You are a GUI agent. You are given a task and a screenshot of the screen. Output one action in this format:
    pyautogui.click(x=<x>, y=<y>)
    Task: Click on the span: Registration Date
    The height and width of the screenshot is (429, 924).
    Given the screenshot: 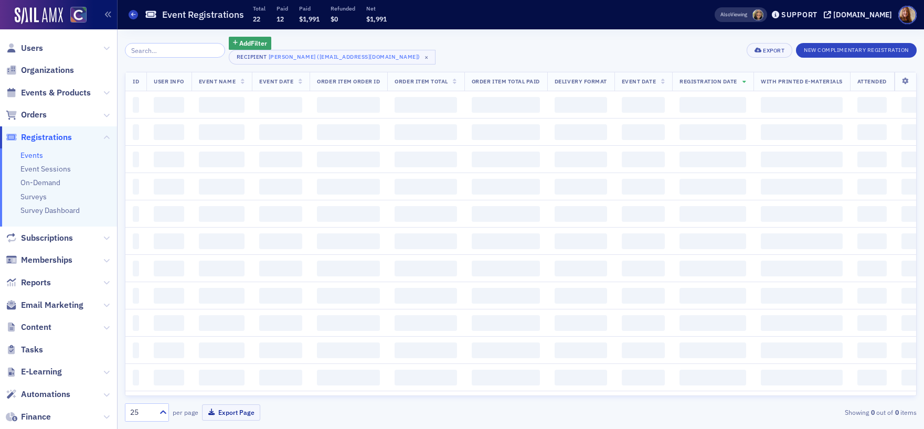 What is the action you would take?
    pyautogui.click(x=709, y=81)
    